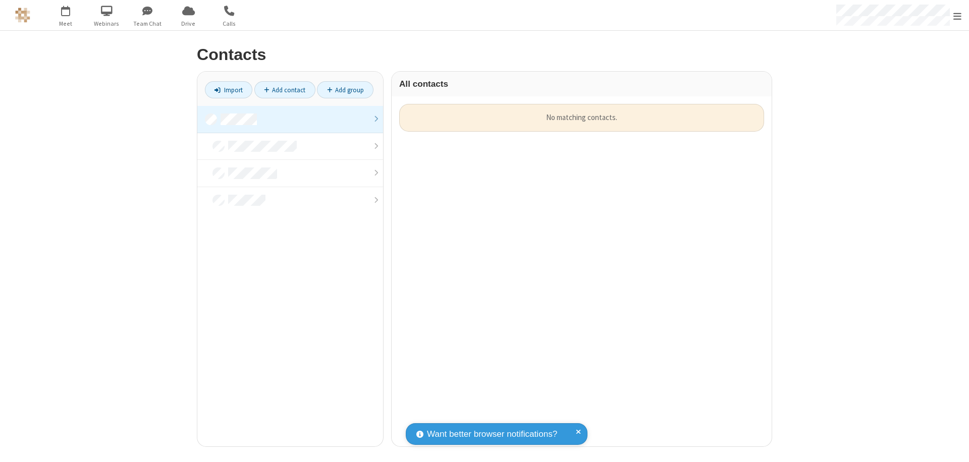  Describe the element at coordinates (66, 24) in the screenshot. I see `span: Meet` at that location.